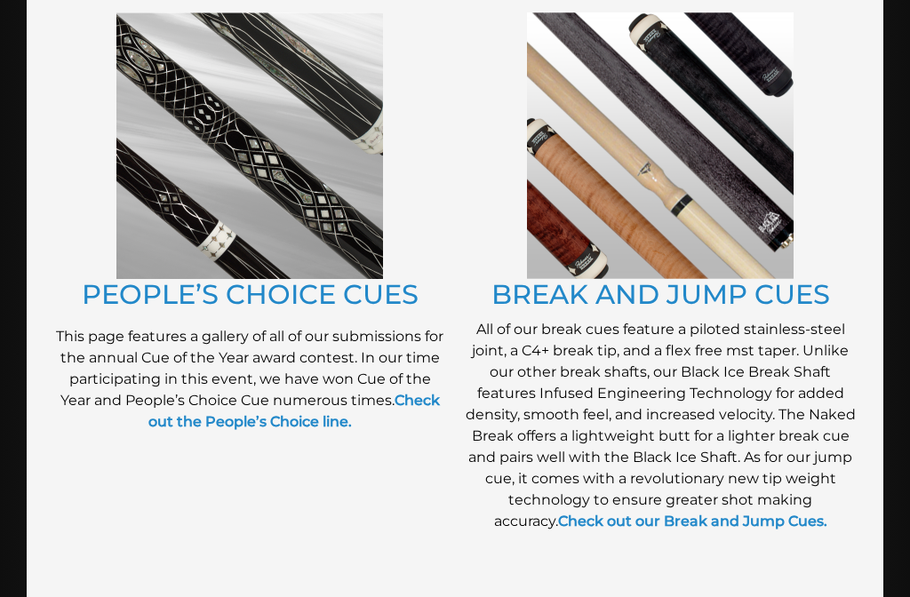 The image size is (910, 597). What do you see at coordinates (692, 521) in the screenshot?
I see `strong: Check out our Break and Jump Cues.` at bounding box center [692, 521].